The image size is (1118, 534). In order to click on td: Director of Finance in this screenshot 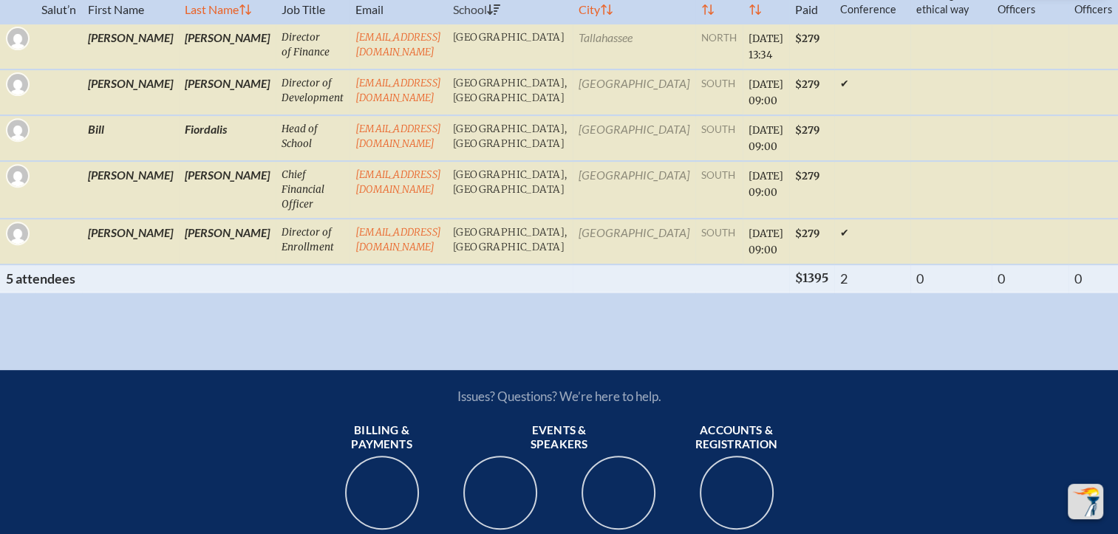, I will do `click(312, 47)`.